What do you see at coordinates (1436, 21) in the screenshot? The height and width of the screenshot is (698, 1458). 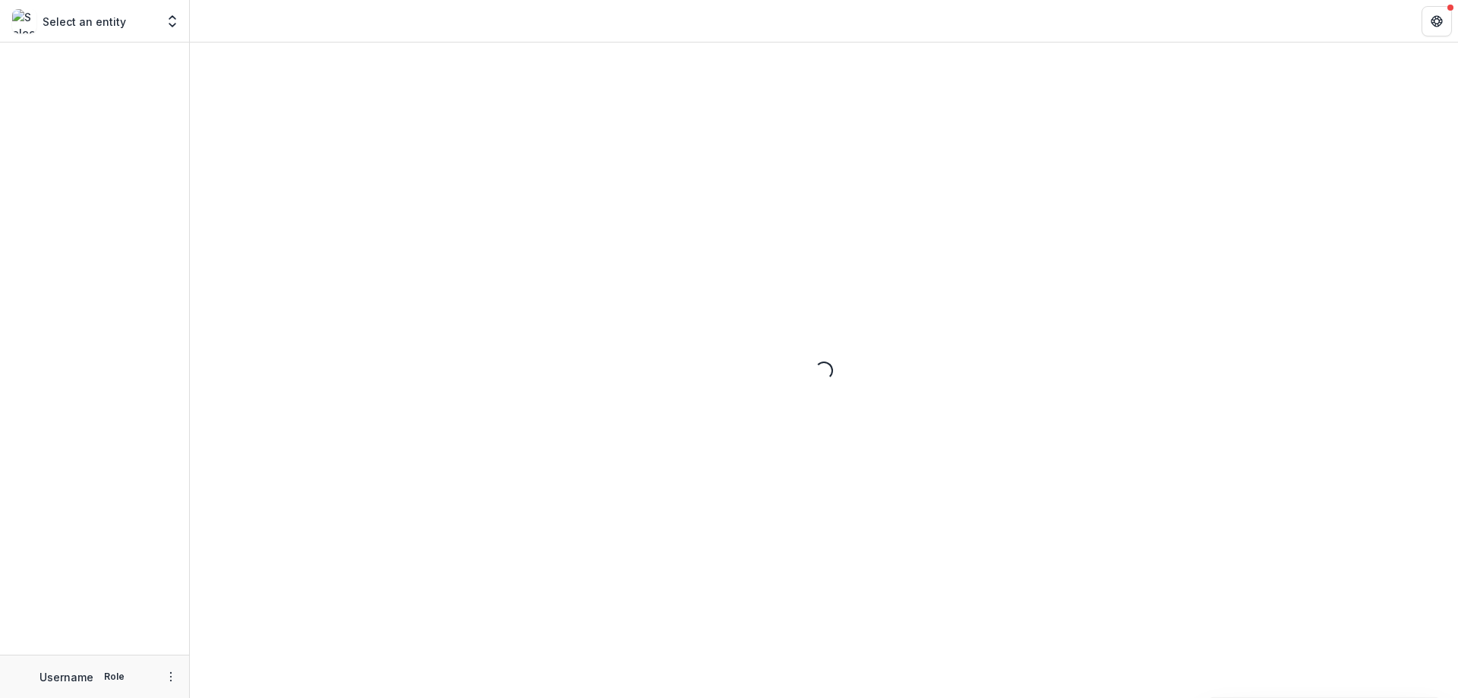 I see `button: Get Help` at bounding box center [1436, 21].